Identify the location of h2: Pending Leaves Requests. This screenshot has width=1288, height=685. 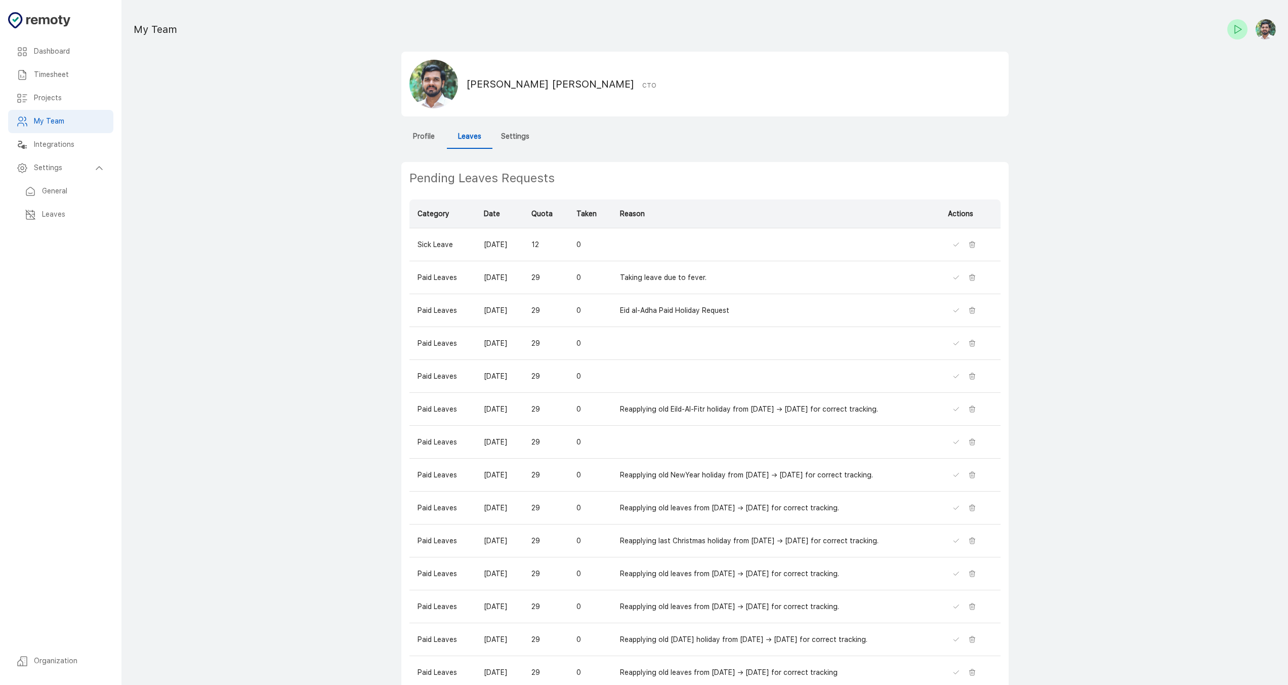
(606, 178).